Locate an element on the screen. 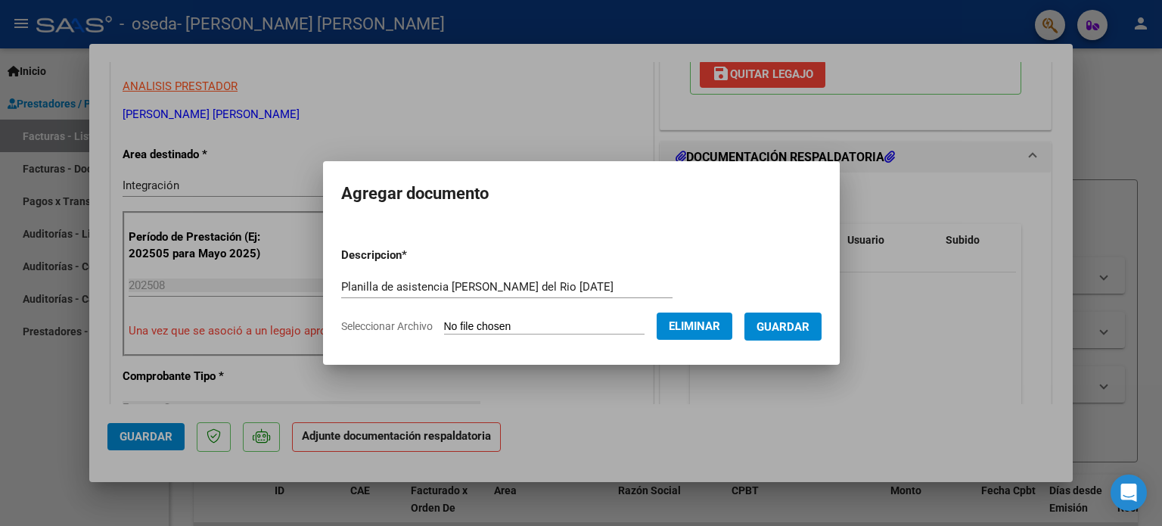  div: Open Intercom Messenger is located at coordinates (1129, 493).